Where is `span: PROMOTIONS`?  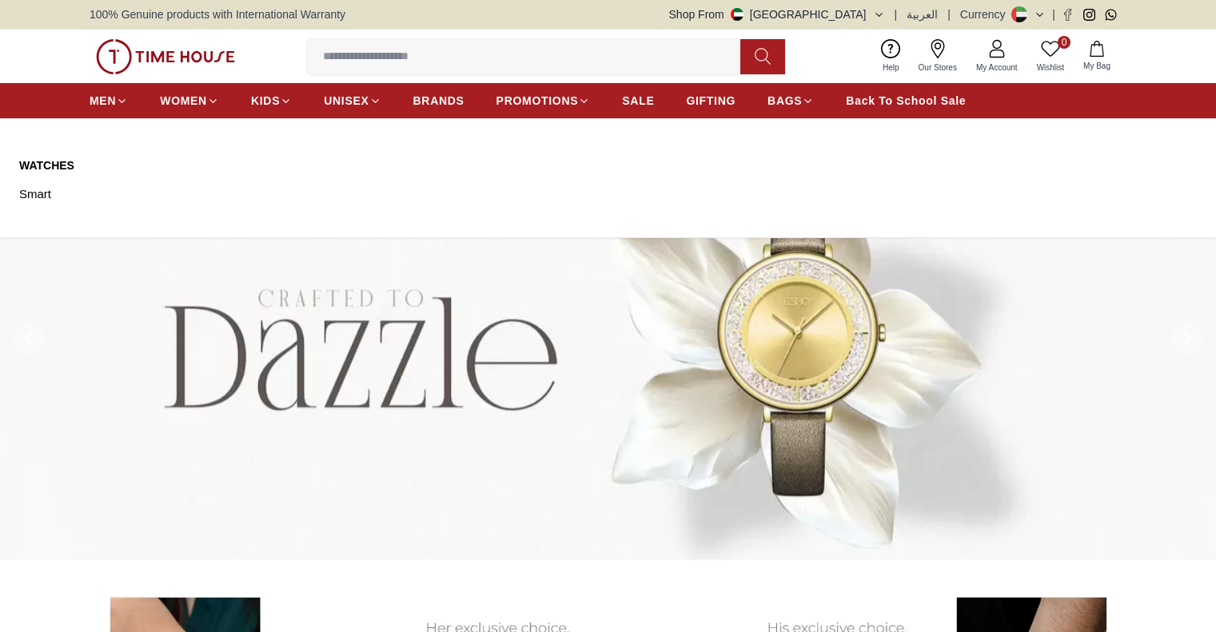 span: PROMOTIONS is located at coordinates (537, 101).